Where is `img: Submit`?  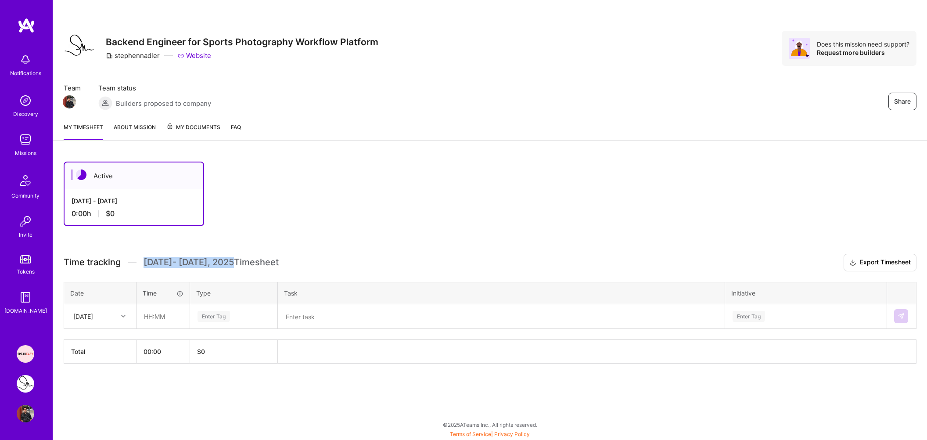 img: Submit is located at coordinates (901, 316).